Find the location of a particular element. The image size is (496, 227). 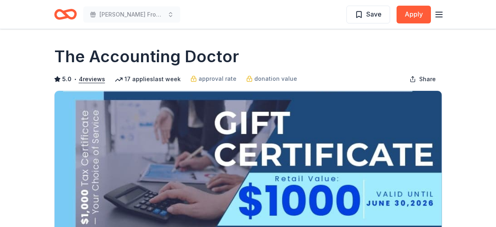

button: Share is located at coordinates (422, 79).